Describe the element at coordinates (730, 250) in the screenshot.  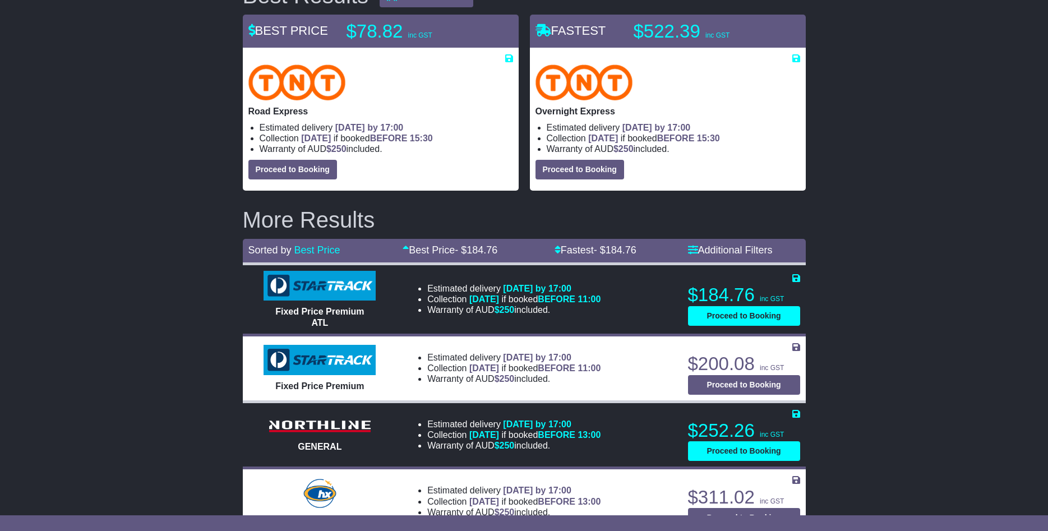
I see `a: Additional Filters` at that location.